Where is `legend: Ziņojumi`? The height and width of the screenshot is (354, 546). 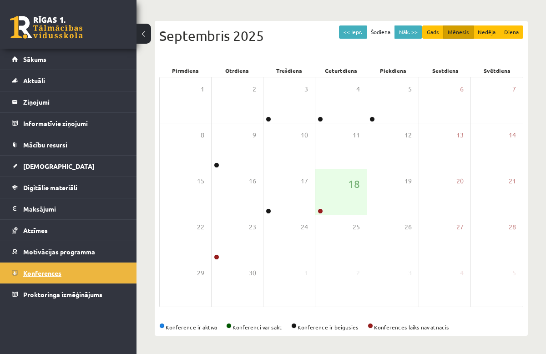
legend: Ziņojumi is located at coordinates (74, 102).